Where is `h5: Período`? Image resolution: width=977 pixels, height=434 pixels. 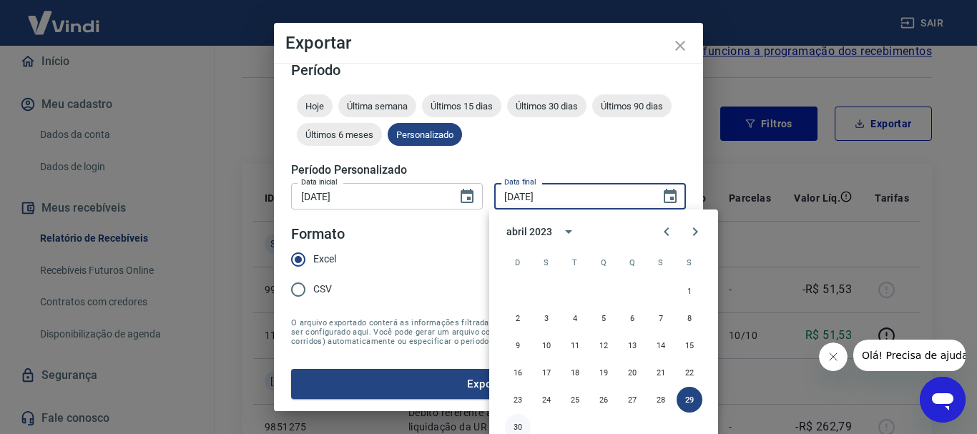 h5: Período is located at coordinates (488, 70).